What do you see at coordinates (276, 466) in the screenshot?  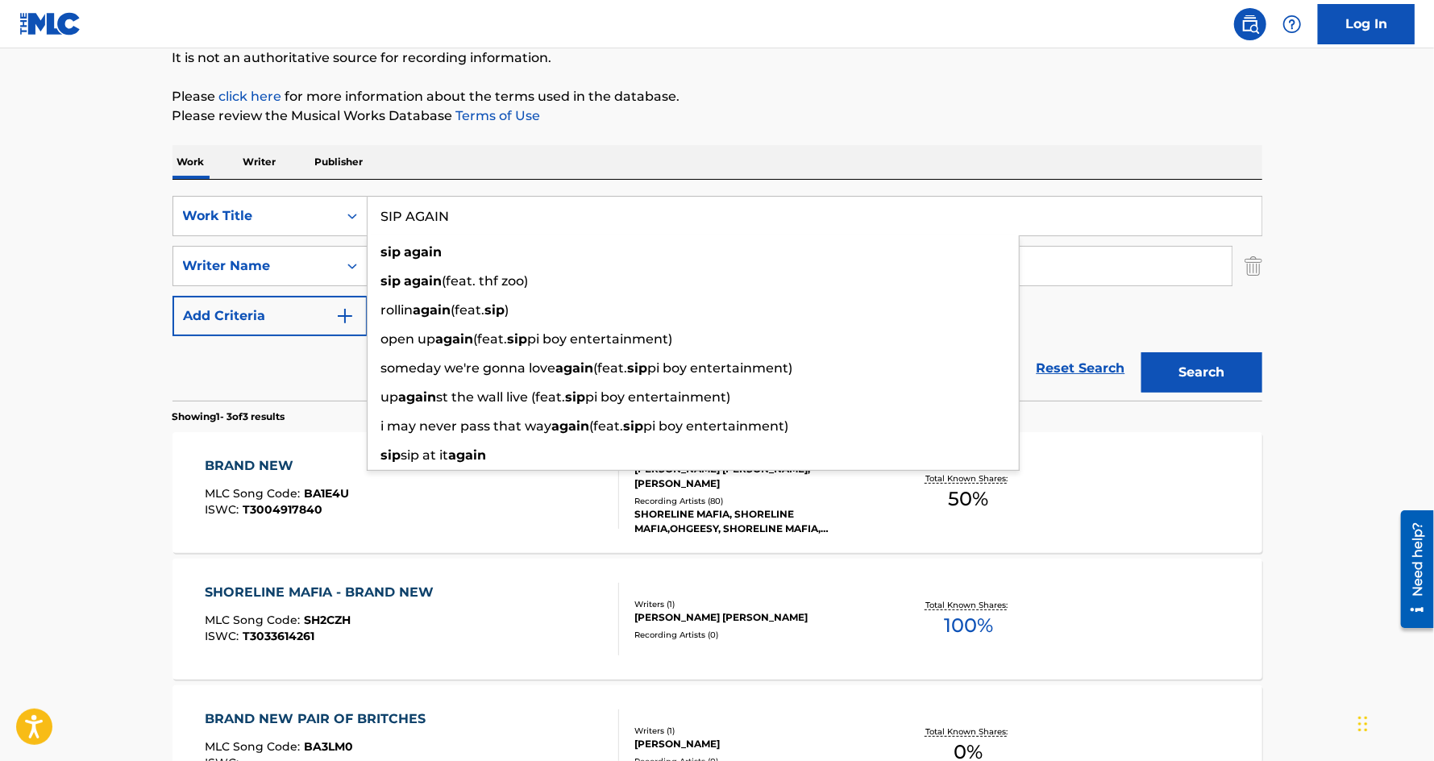 I see `div: BRAND NEW` at bounding box center [276, 466].